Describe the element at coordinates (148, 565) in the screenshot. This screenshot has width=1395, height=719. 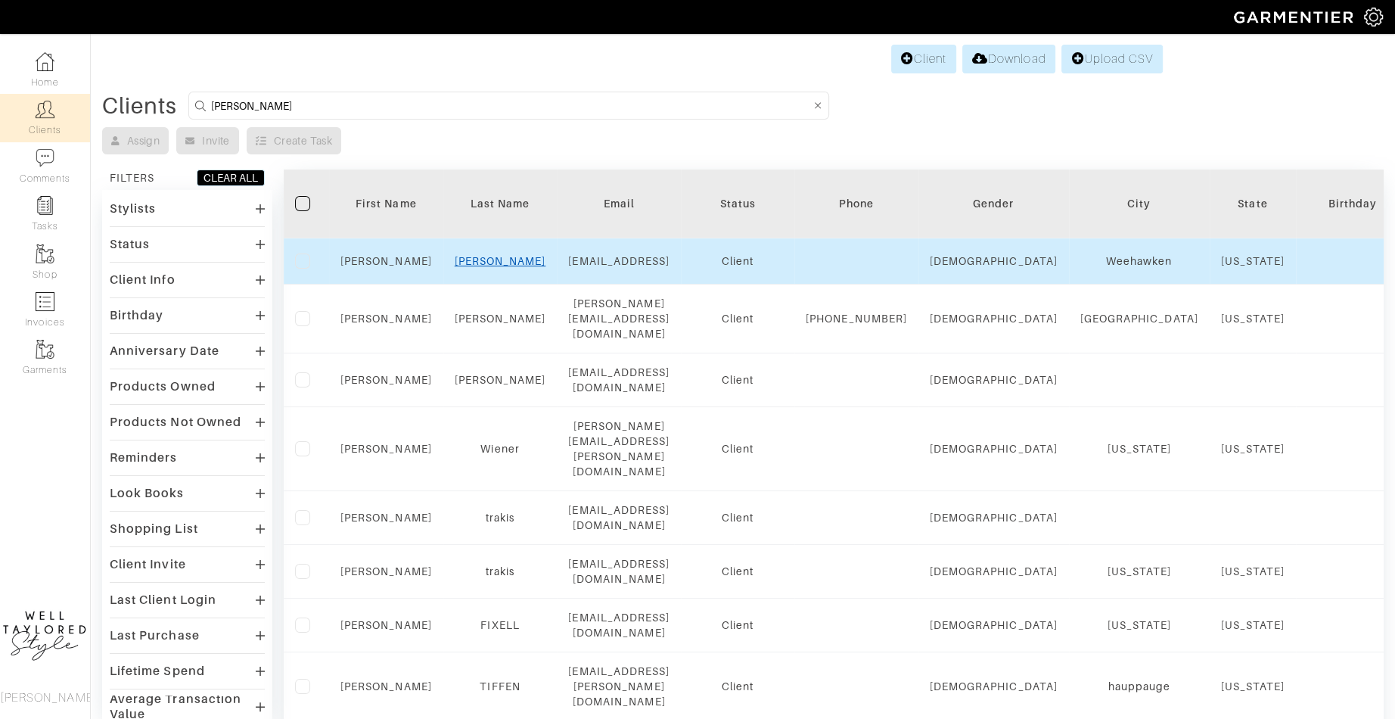
I see `div: Client Invite` at that location.